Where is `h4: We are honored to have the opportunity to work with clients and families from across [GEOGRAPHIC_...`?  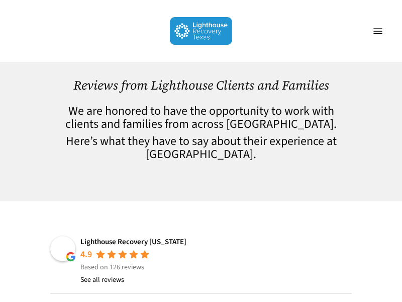 h4: We are honored to have the opportunity to work with clients and families from across [GEOGRAPHIC_... is located at coordinates (201, 118).